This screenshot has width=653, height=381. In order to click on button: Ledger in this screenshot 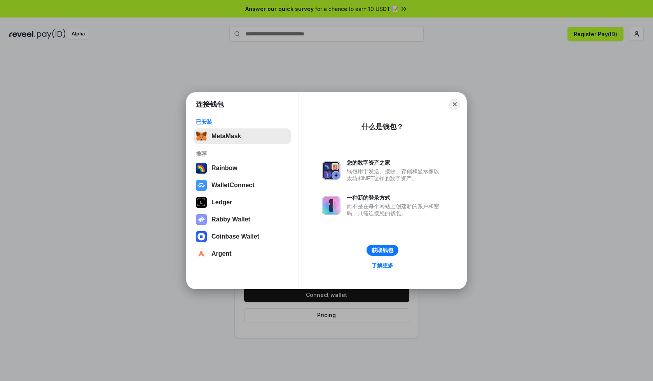, I will do `click(242, 202)`.